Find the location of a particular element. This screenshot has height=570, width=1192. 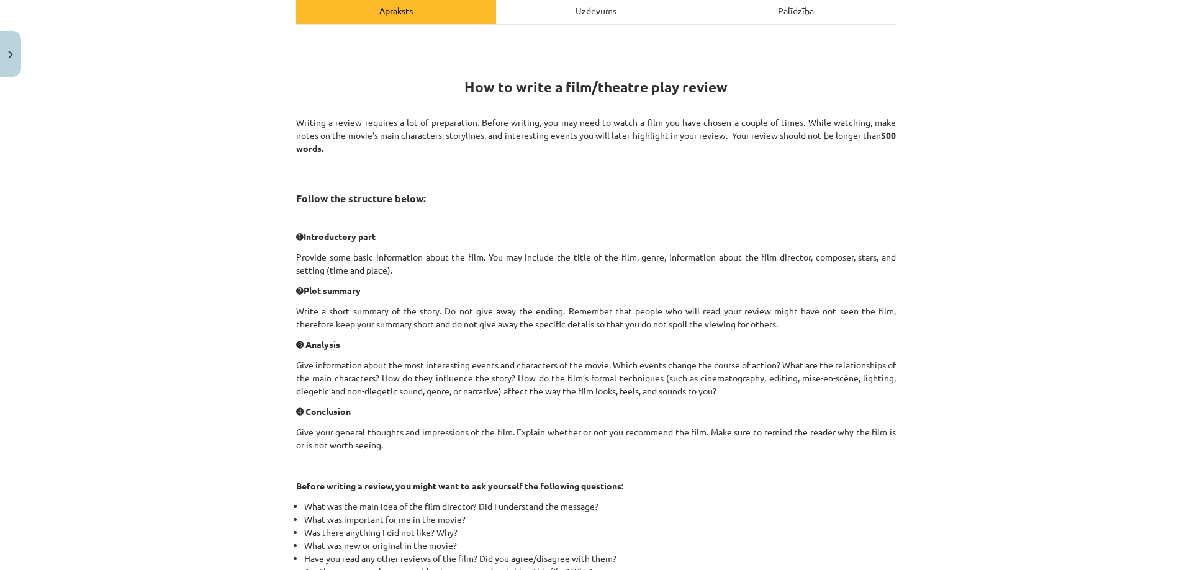

strong: How to write a film/theatre play review is located at coordinates (596, 87).